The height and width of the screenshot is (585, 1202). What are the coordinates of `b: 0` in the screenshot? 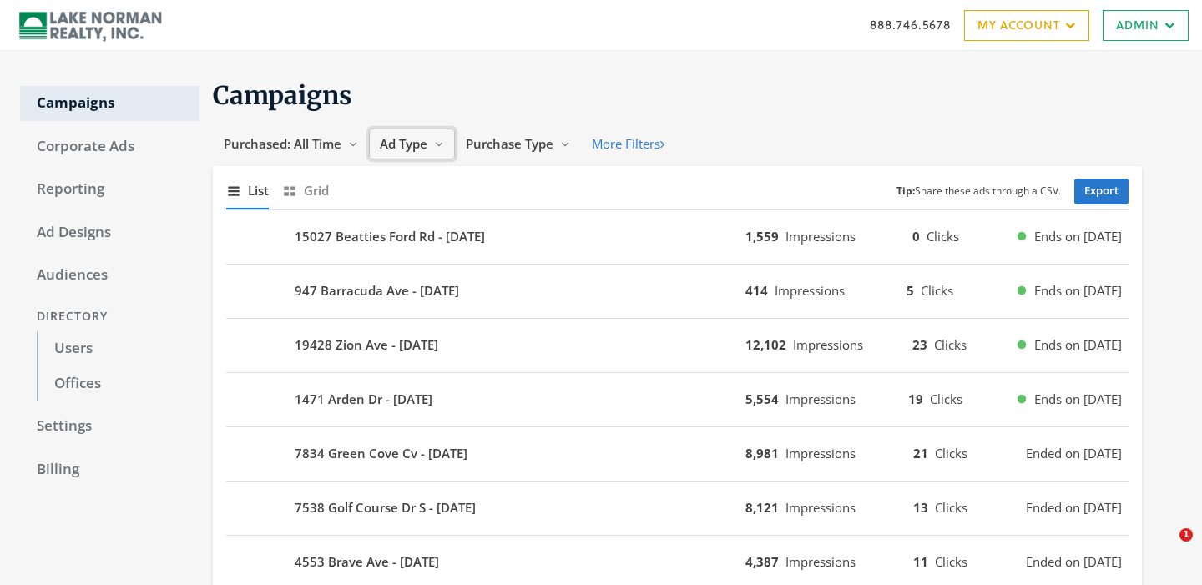 It's located at (915, 236).